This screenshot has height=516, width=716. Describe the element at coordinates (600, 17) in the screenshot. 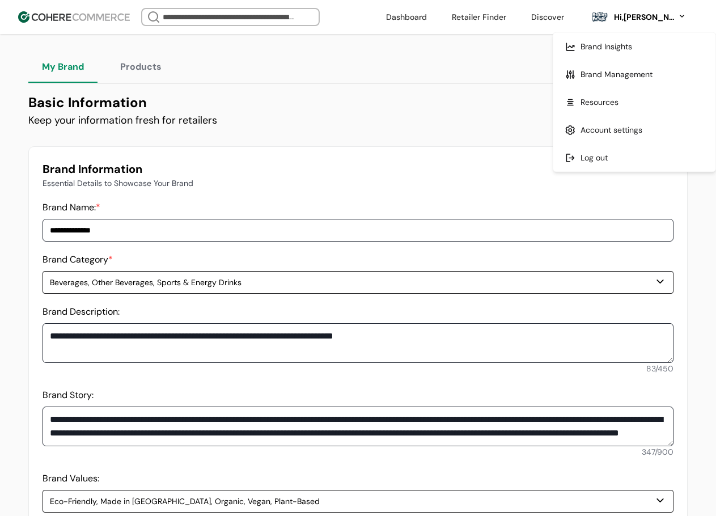

I see `img: melting_forest_logo_227081_.png` at that location.